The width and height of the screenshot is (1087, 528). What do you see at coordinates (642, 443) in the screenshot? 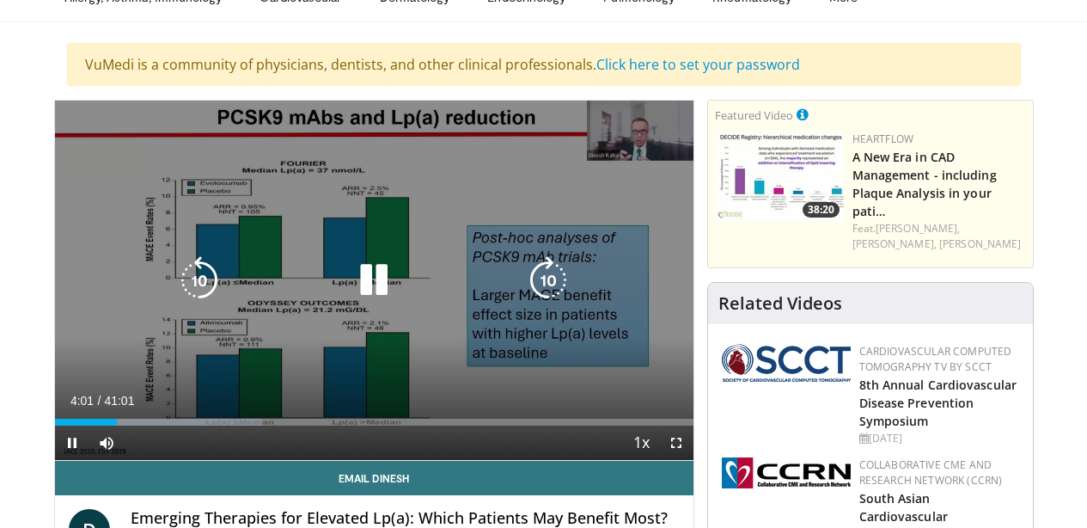
I see `button: Playback Rate` at bounding box center [642, 443].